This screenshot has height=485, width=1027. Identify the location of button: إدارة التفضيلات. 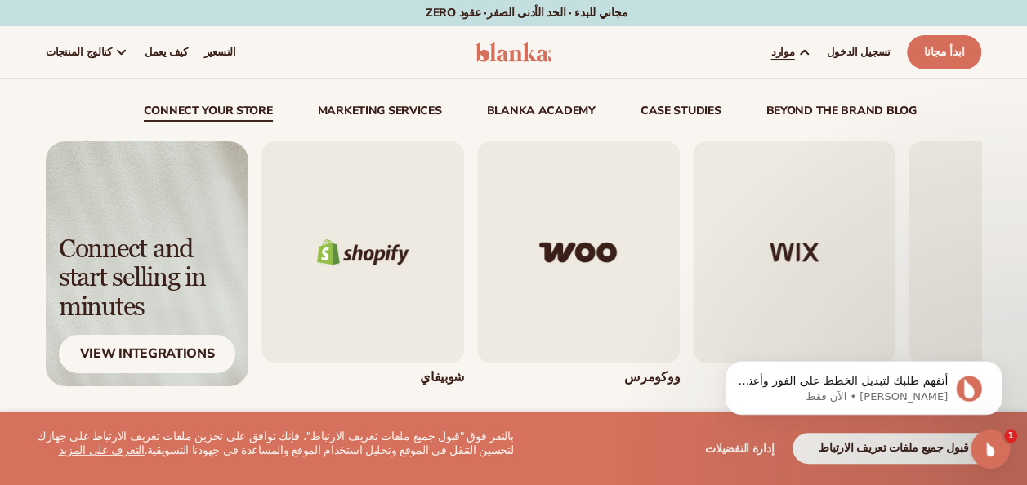
(739, 448).